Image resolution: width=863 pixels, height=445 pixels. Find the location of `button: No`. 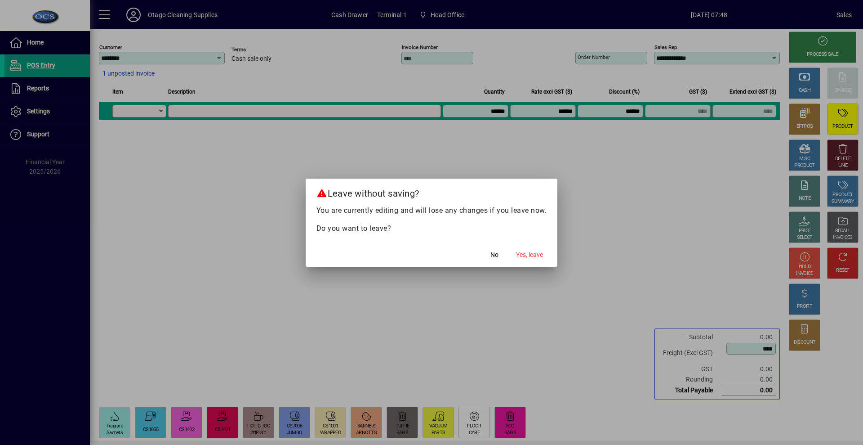

button: No is located at coordinates (494, 255).